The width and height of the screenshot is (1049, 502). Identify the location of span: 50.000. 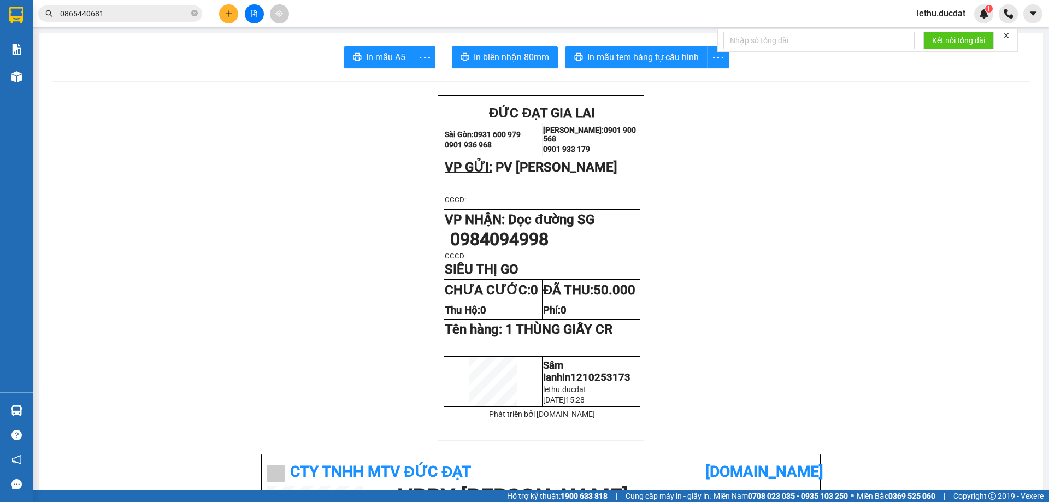
(614, 290).